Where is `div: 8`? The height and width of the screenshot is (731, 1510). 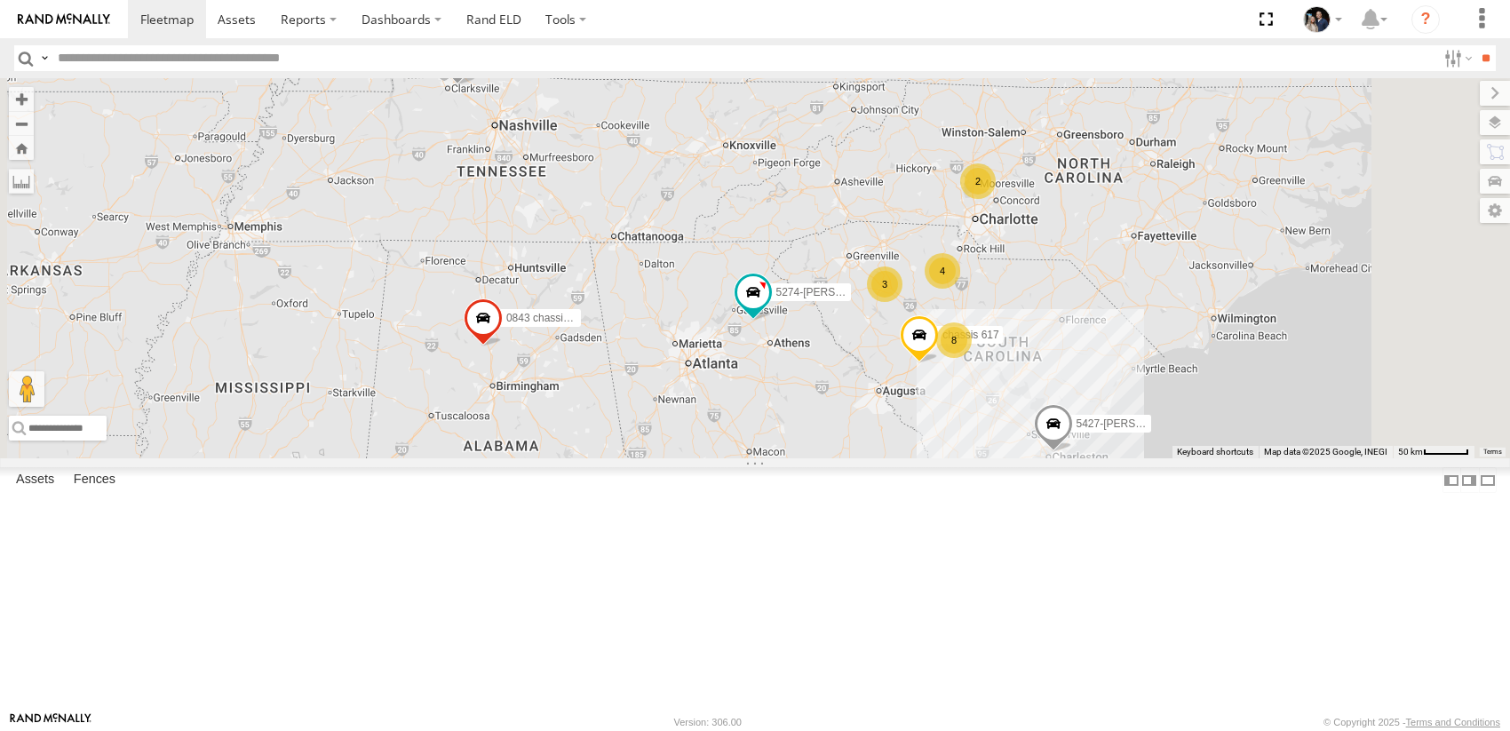 div: 8 is located at coordinates (954, 340).